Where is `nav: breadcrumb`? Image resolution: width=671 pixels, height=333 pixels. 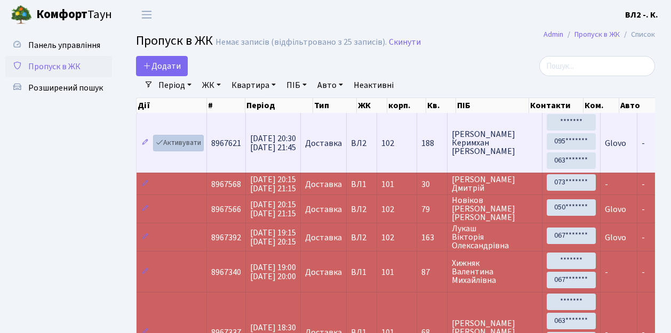
nav: breadcrumb is located at coordinates (599, 35).